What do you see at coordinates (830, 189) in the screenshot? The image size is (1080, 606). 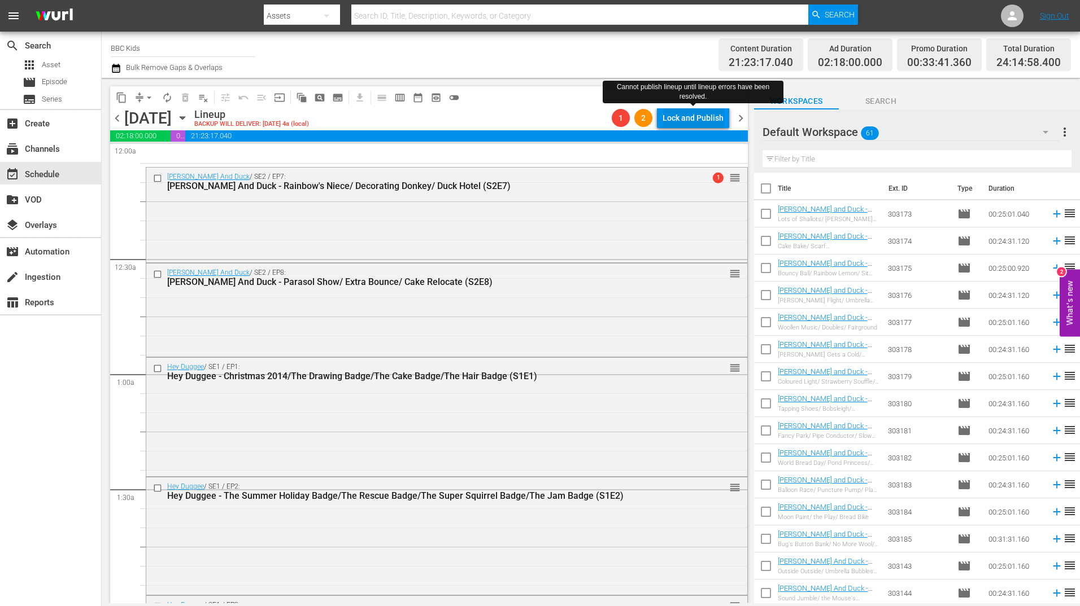 I see `th: Title` at bounding box center [830, 189].